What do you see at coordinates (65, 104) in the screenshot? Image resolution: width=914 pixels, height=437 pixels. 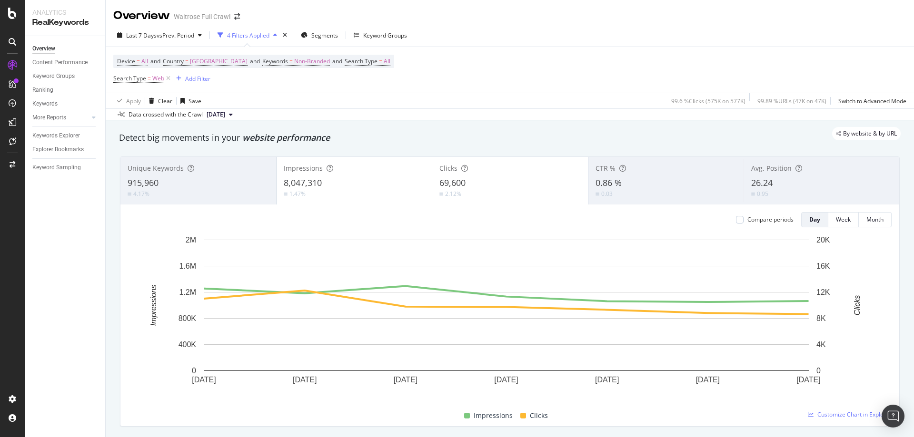 I see `a: Keywords` at bounding box center [65, 104].